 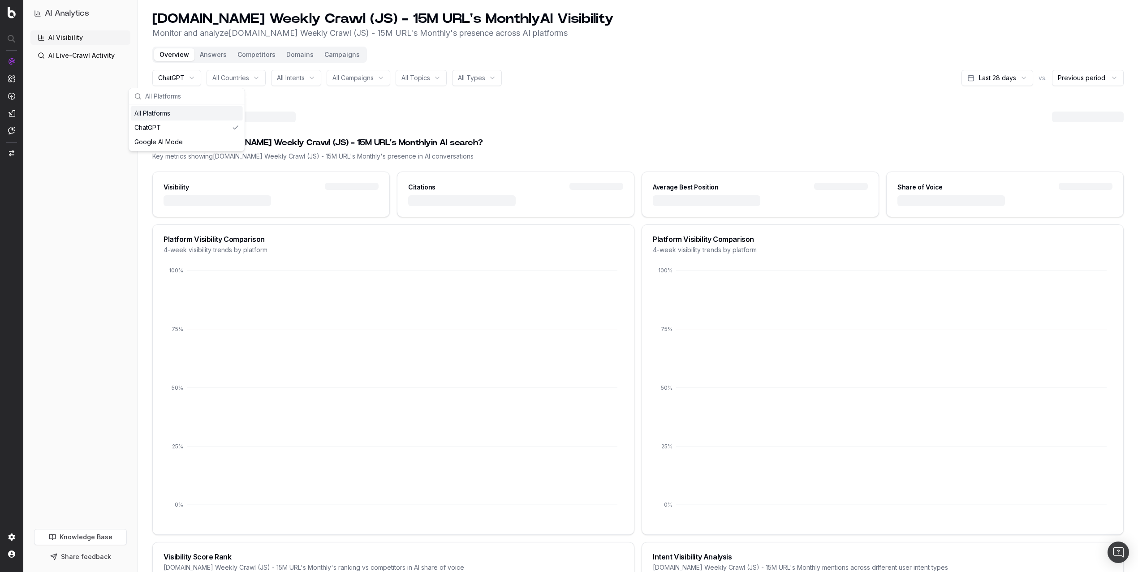 What do you see at coordinates (12, 537) in the screenshot?
I see `img: Setting` at bounding box center [12, 537].